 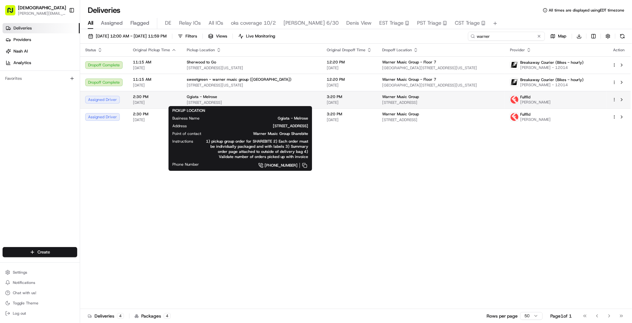 What do you see at coordinates (70, 111) in the screenshot?
I see `span: Pylon` at bounding box center [70, 111].